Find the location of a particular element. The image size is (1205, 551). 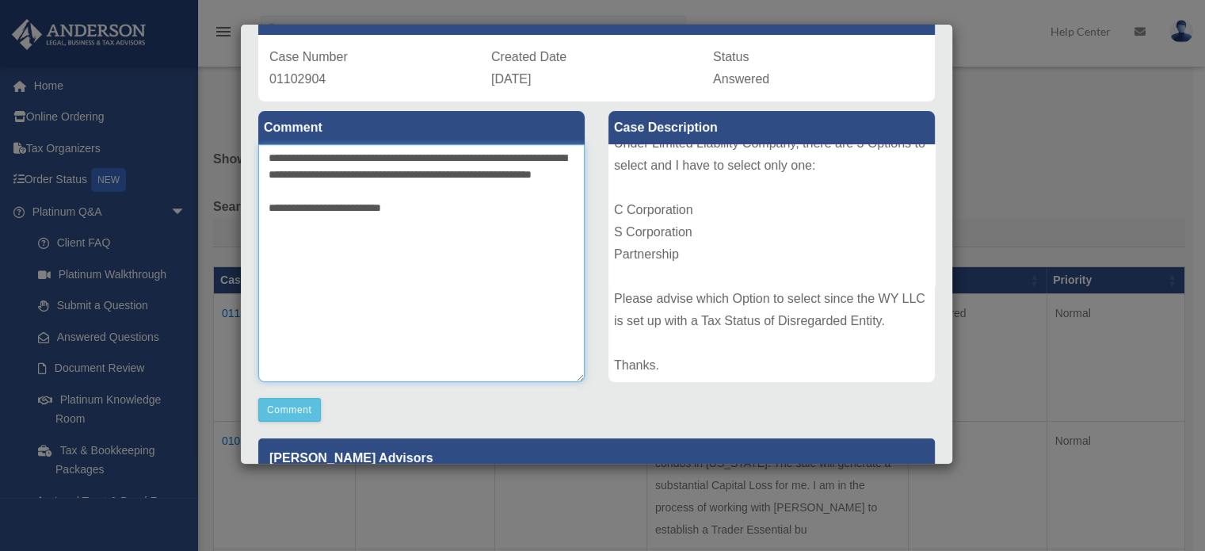

button: Comment is located at coordinates (289, 410).